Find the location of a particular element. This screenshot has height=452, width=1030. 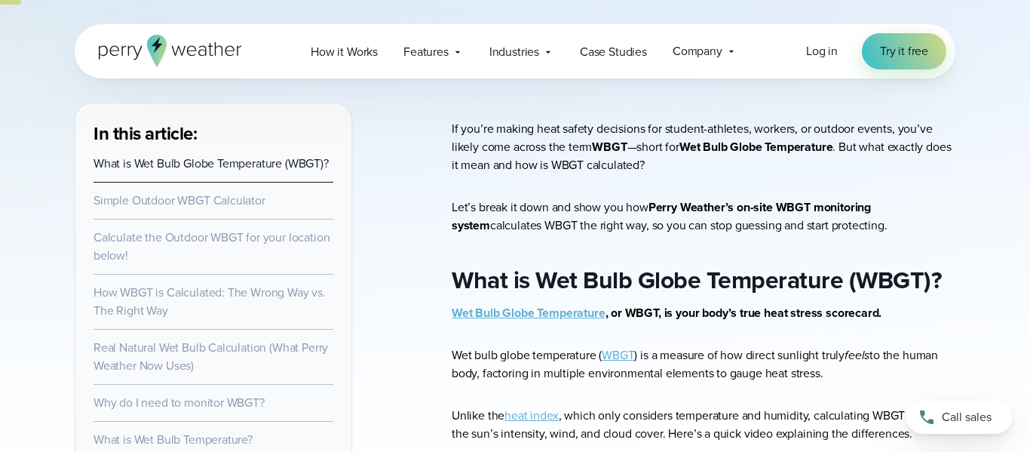

p: Wet bulb globe temperature ( ) is a measure of how direct sunlight truly to the human body, facto... is located at coordinates (704, 364).